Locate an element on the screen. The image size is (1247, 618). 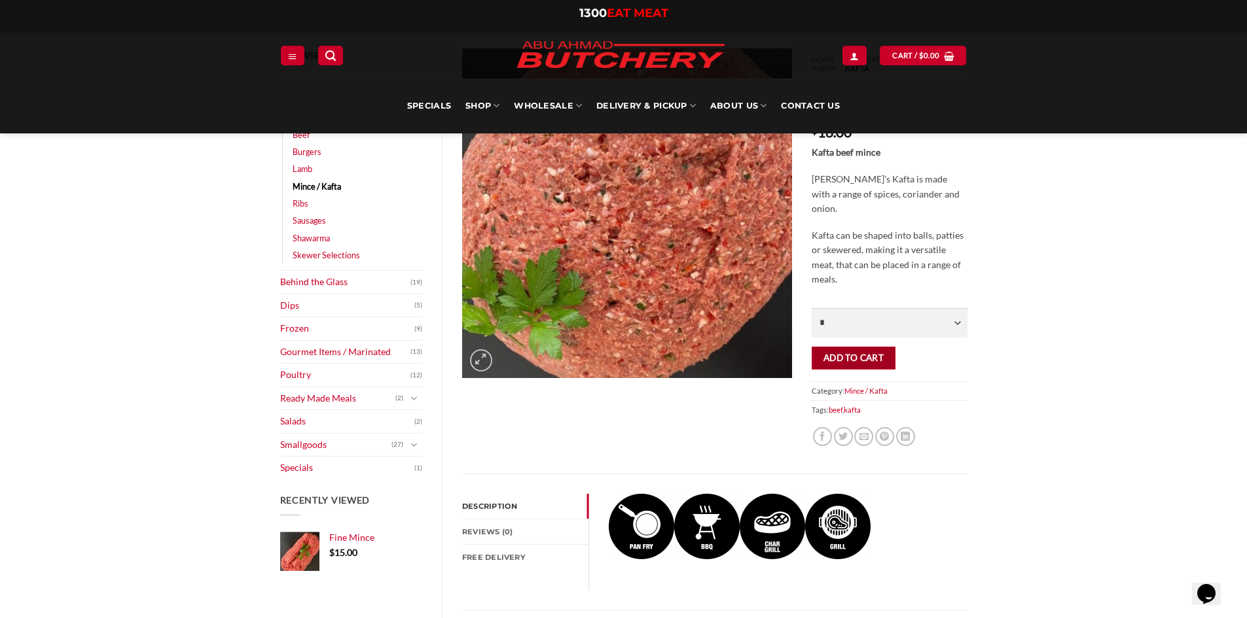
span: (13) is located at coordinates (416, 352).